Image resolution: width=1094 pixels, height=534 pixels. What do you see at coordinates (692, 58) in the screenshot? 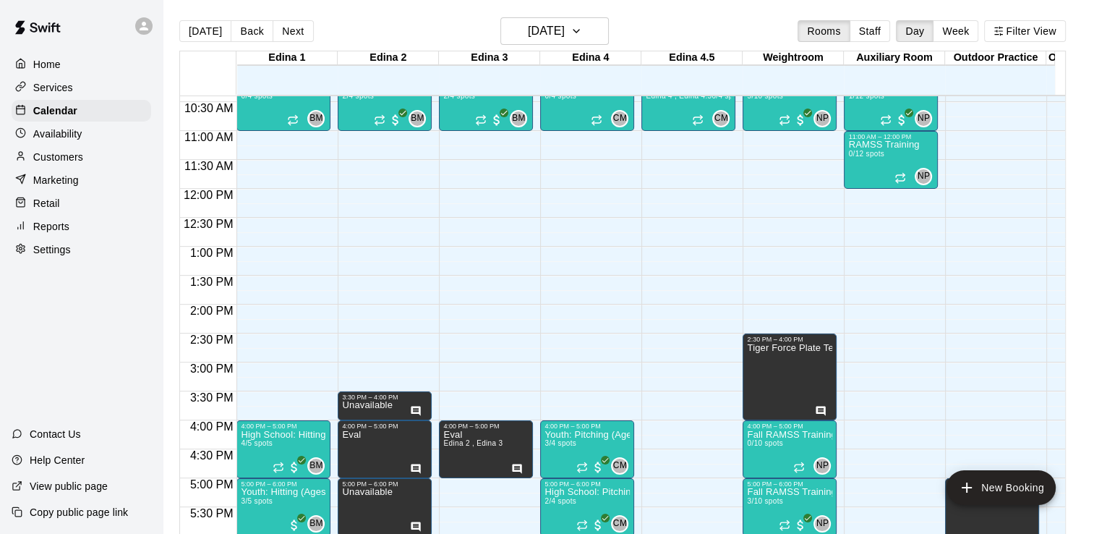
I see `div: Edina 4.5` at bounding box center [692, 58].